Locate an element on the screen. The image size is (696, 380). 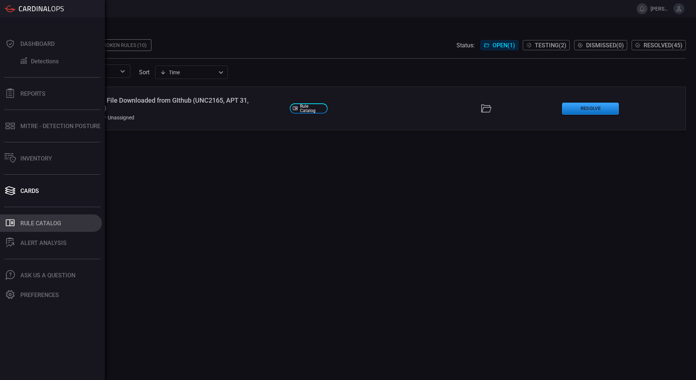
span: Resolved ( 45 ) is located at coordinates (663, 45).